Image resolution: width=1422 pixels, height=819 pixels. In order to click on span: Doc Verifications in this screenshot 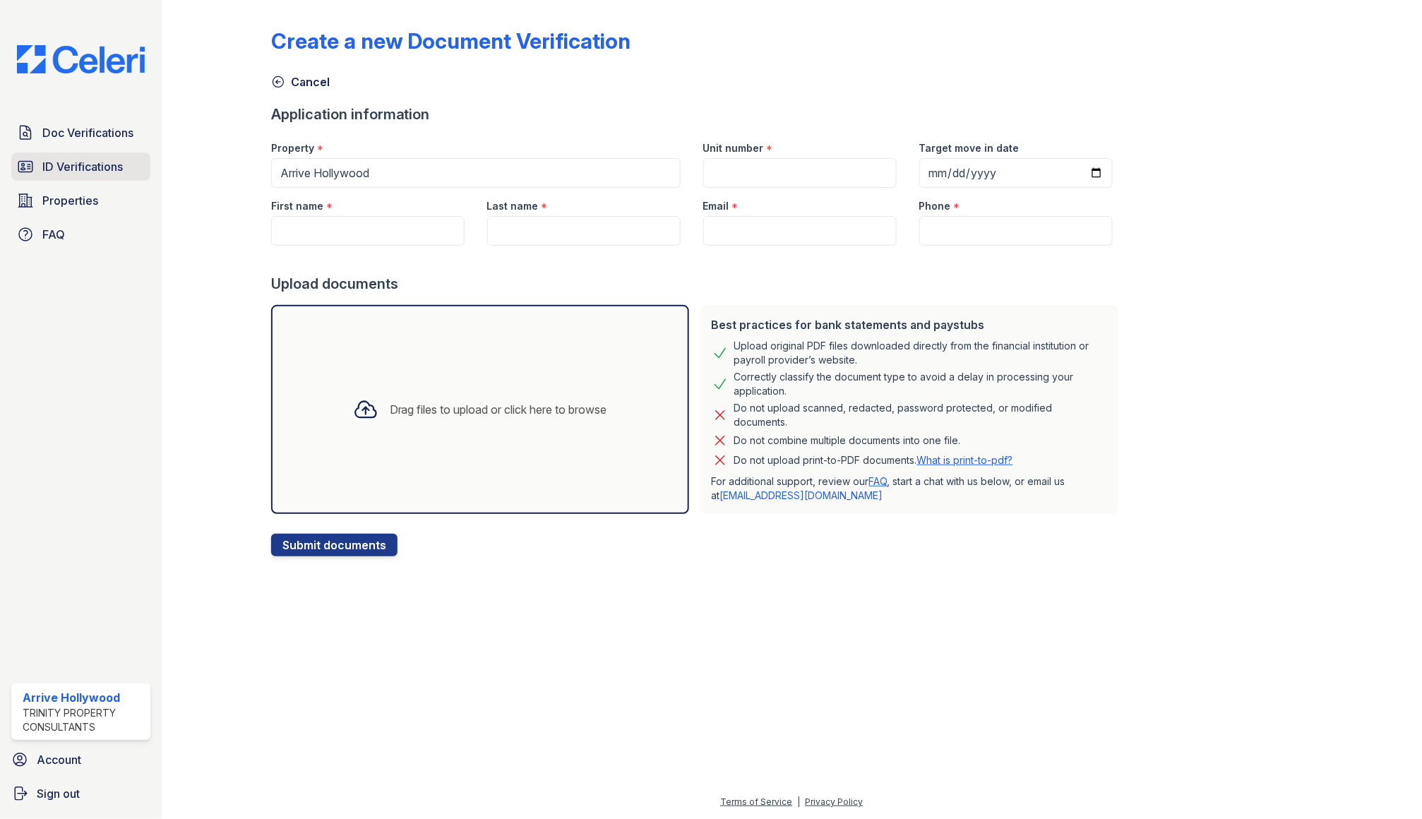, I will do `click(88, 133)`.